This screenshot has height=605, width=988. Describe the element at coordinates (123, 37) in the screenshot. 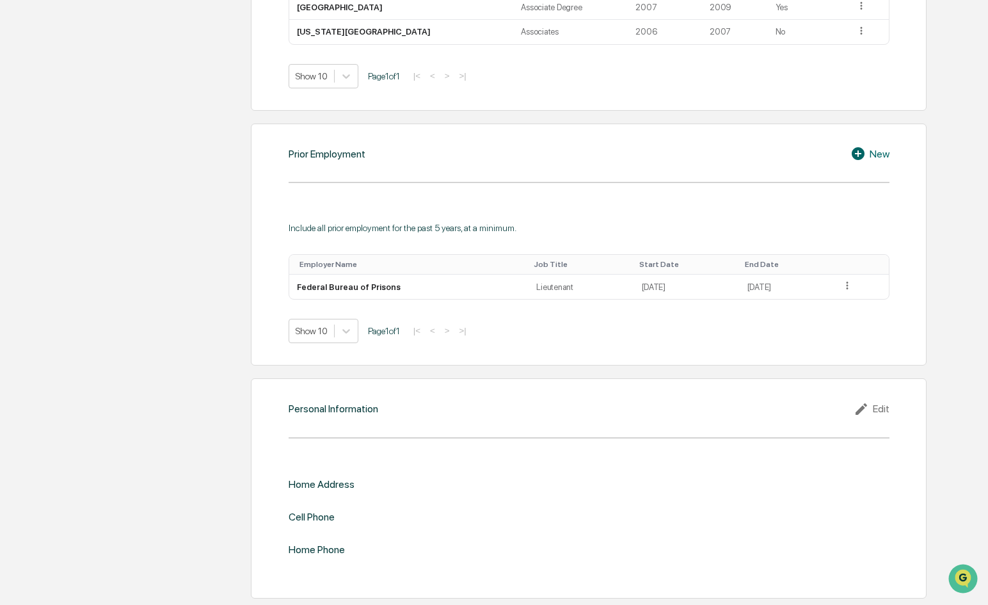

I see `p: How can we help?` at that location.